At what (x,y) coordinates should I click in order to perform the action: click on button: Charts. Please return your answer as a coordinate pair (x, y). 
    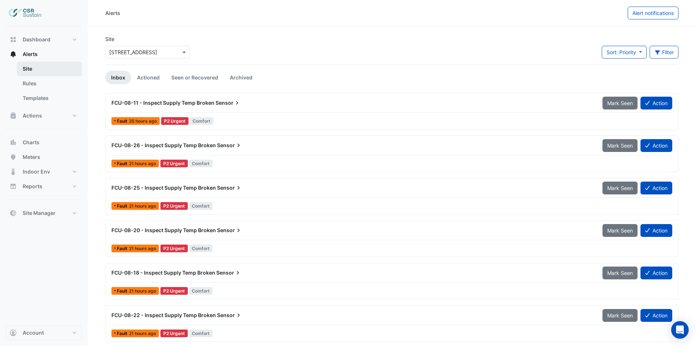
    Looking at the image, I should click on (44, 142).